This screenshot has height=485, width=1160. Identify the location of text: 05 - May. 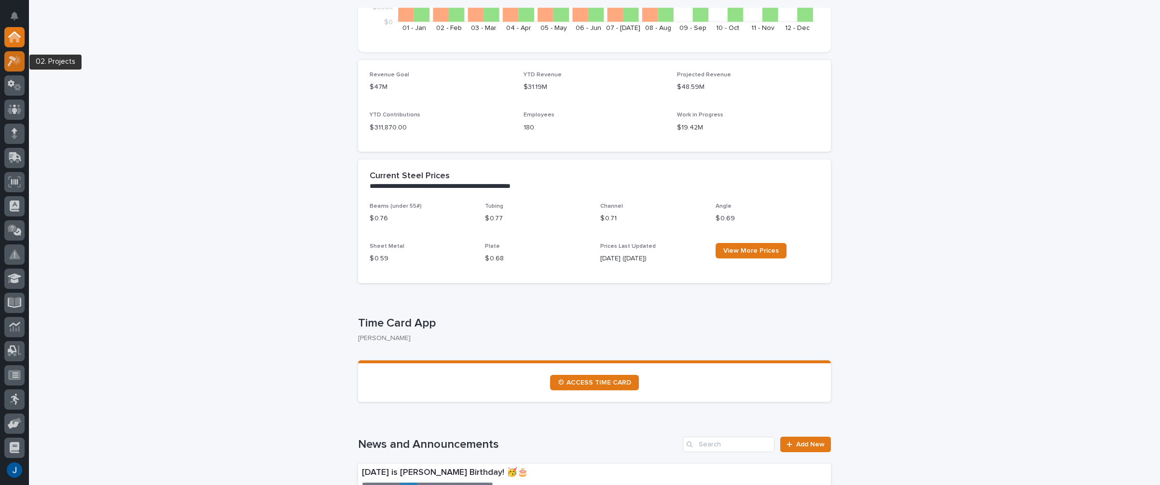
(554, 28).